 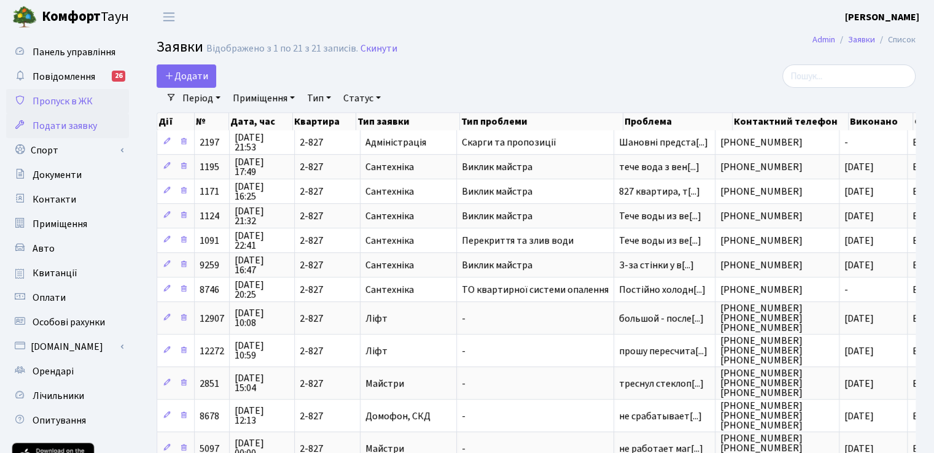 What do you see at coordinates (660, 192) in the screenshot?
I see `span: 827 квартира, т[...]` at bounding box center [660, 192].